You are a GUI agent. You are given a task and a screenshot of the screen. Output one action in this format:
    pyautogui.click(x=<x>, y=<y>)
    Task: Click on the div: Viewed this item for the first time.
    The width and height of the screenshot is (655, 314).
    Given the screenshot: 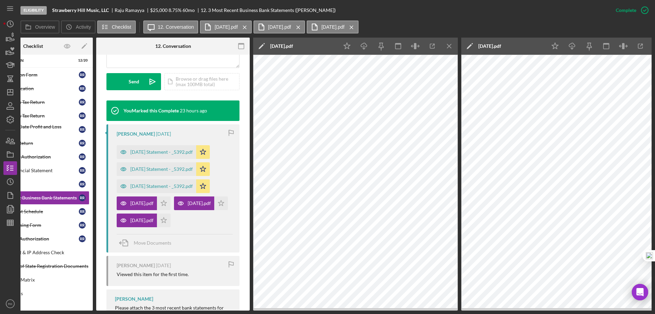 What is the action you would take?
    pyautogui.click(x=153, y=274)
    